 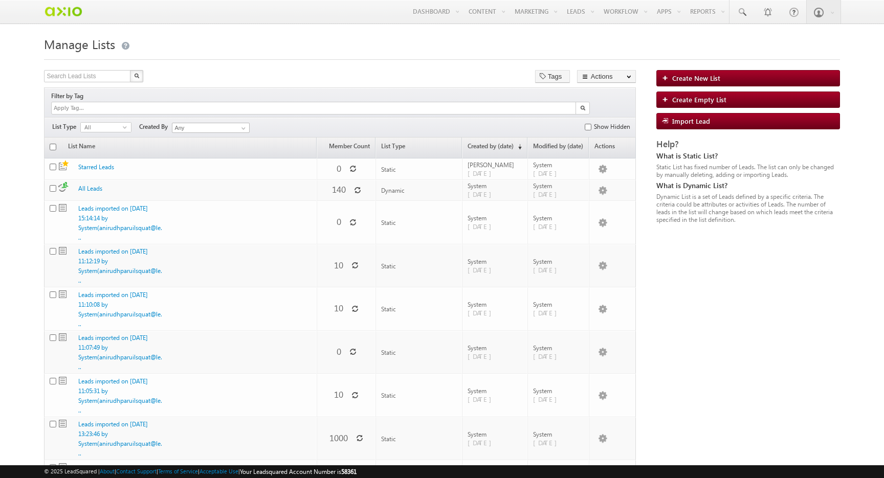 What do you see at coordinates (200, 472) in the screenshot?
I see `span: © 2025 LeadSquared | | | | |` at bounding box center [200, 472].